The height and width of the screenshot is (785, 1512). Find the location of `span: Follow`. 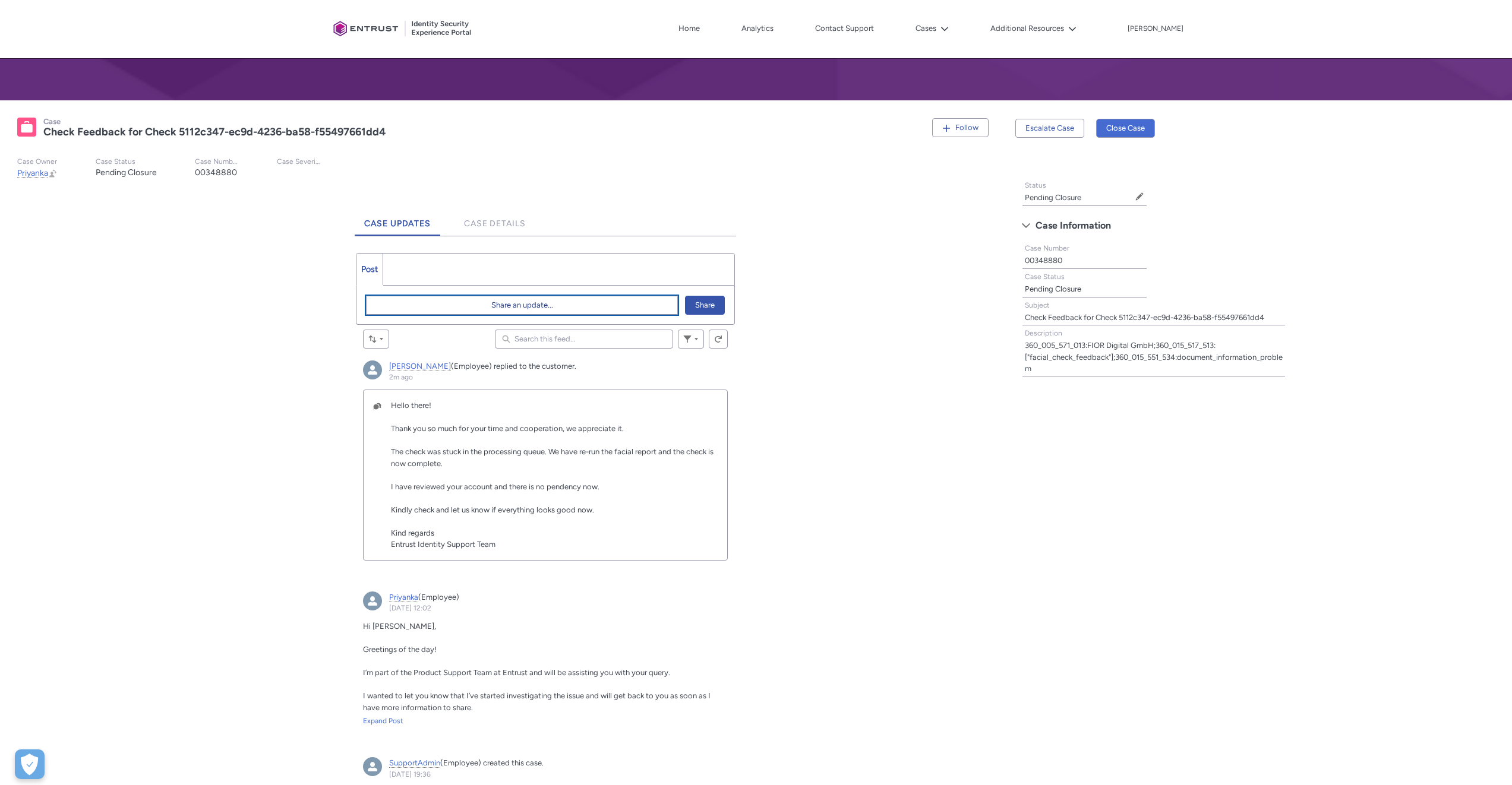

span: Follow is located at coordinates (966, 127).